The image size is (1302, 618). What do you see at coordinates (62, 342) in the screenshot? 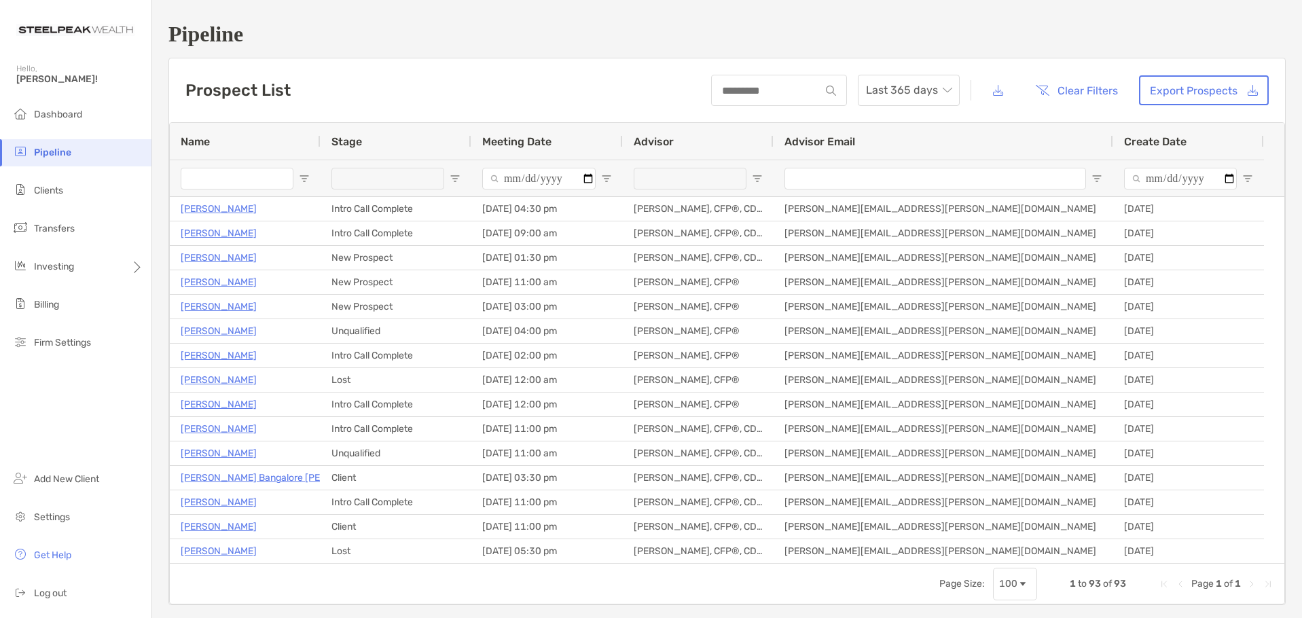
I see `span: Firm Settings` at bounding box center [62, 342].